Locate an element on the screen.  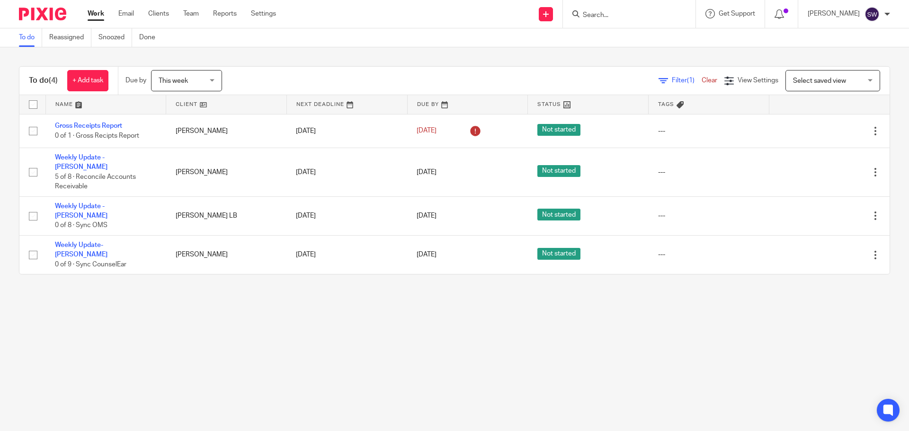
a: Reassigned is located at coordinates (70, 37).